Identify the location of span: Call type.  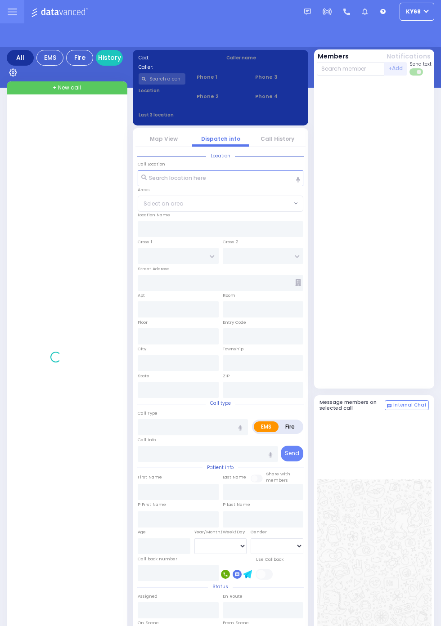
(220, 403).